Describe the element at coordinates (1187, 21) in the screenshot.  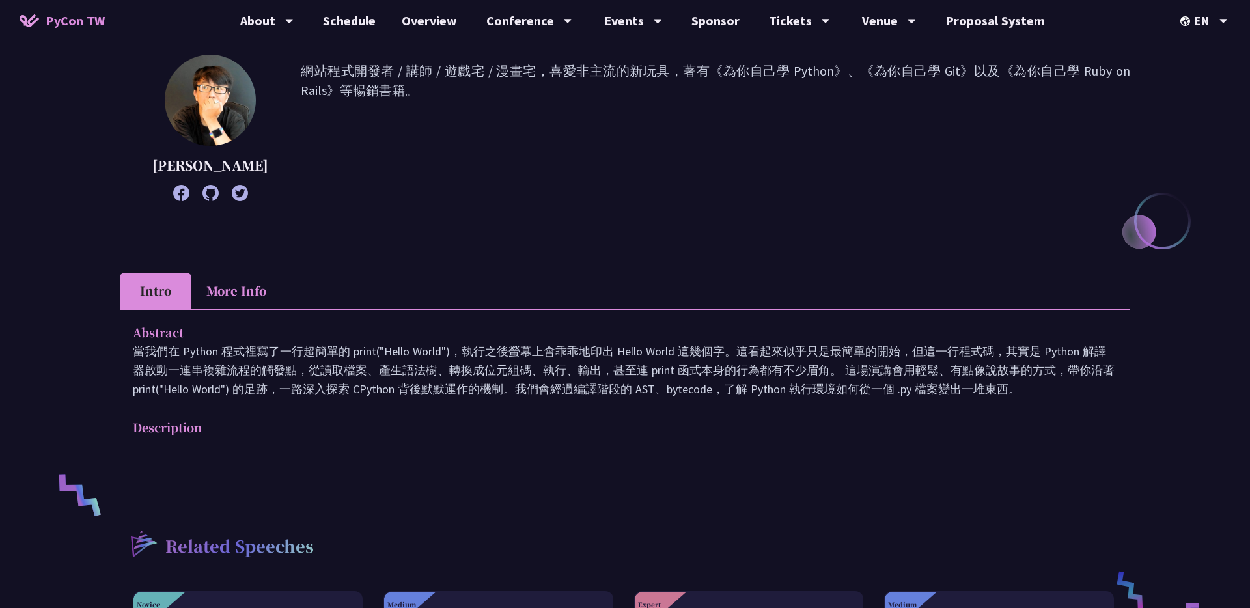
I see `img: Locale Icon` at that location.